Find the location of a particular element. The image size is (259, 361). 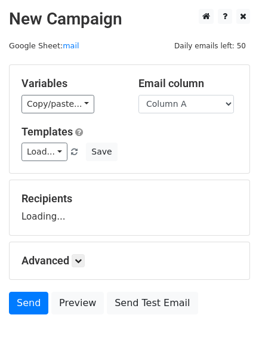

a: Send is located at coordinates (29, 303).